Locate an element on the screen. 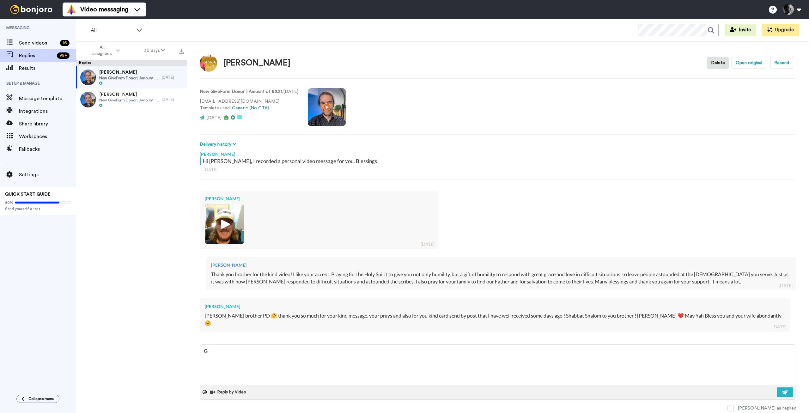 Image resolution: width=809 pixels, height=413 pixels. span: New GiveForm Donor | Amount of 30.47 is located at coordinates (129, 100).